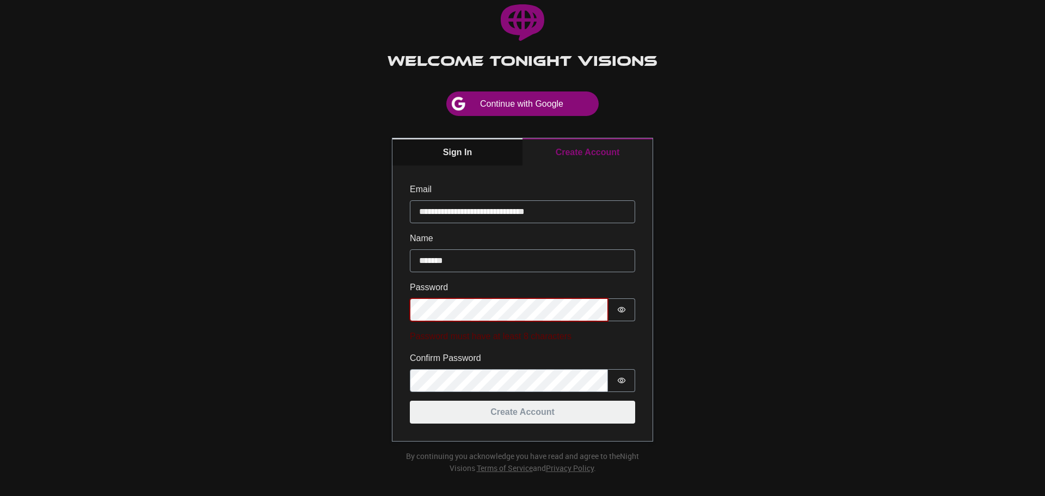  Describe the element at coordinates (523, 238) in the screenshot. I see `label: Name` at that location.